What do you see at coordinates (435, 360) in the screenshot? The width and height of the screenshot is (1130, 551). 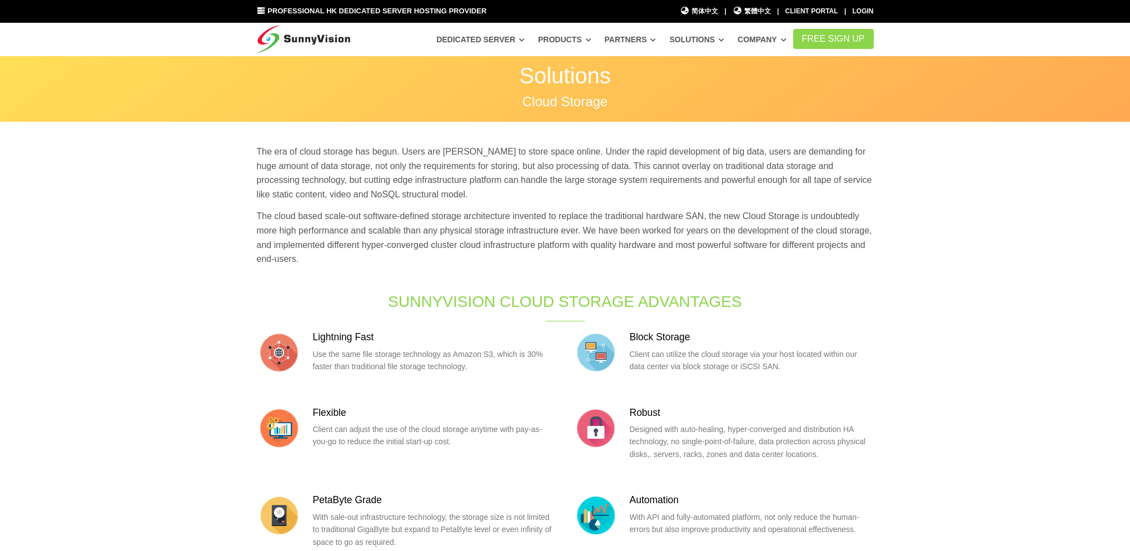 I see `p: Use the same file storage technology as Amazon S3, which is 30% faster than traditional file stor...` at bounding box center [435, 360].